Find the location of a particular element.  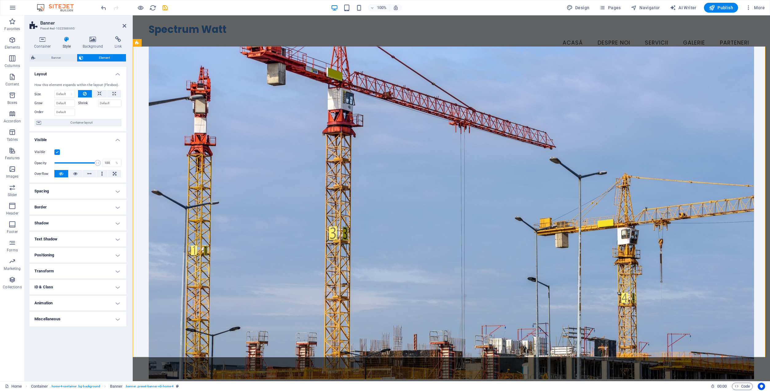

h4: Animation is located at coordinates (78, 303).